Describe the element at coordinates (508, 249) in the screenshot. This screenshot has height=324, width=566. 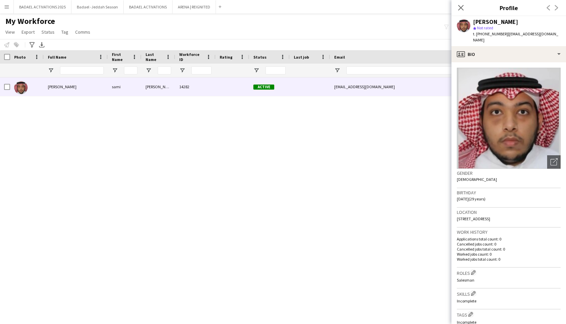
I see `p: Cancelled jobs total count: 0` at that location.